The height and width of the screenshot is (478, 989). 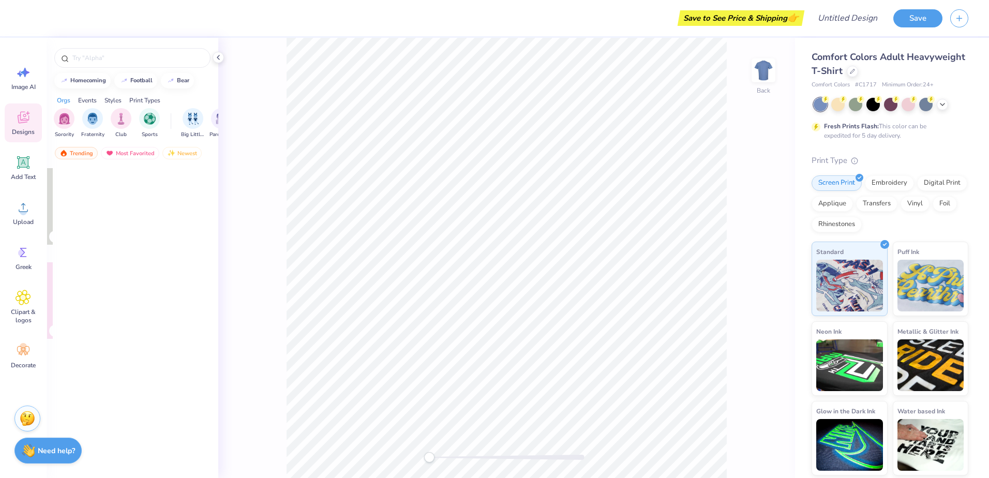 I want to click on strong: Fresh Prints Flash:, so click(x=852, y=126).